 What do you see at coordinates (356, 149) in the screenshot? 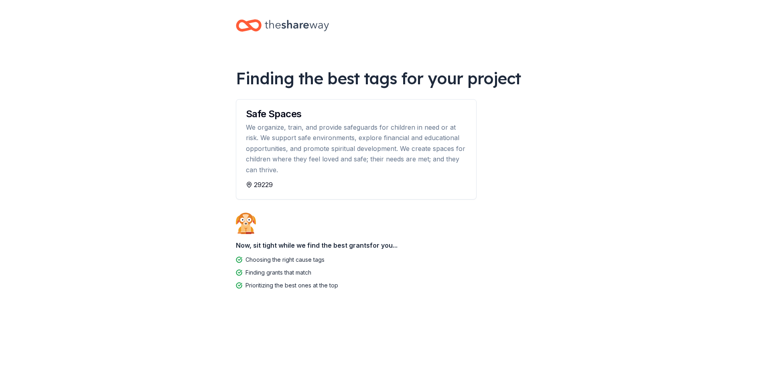
I see `div: We organize, train, and provide safeguards for children in need or at risk. We support safe envir...` at bounding box center [356, 149].